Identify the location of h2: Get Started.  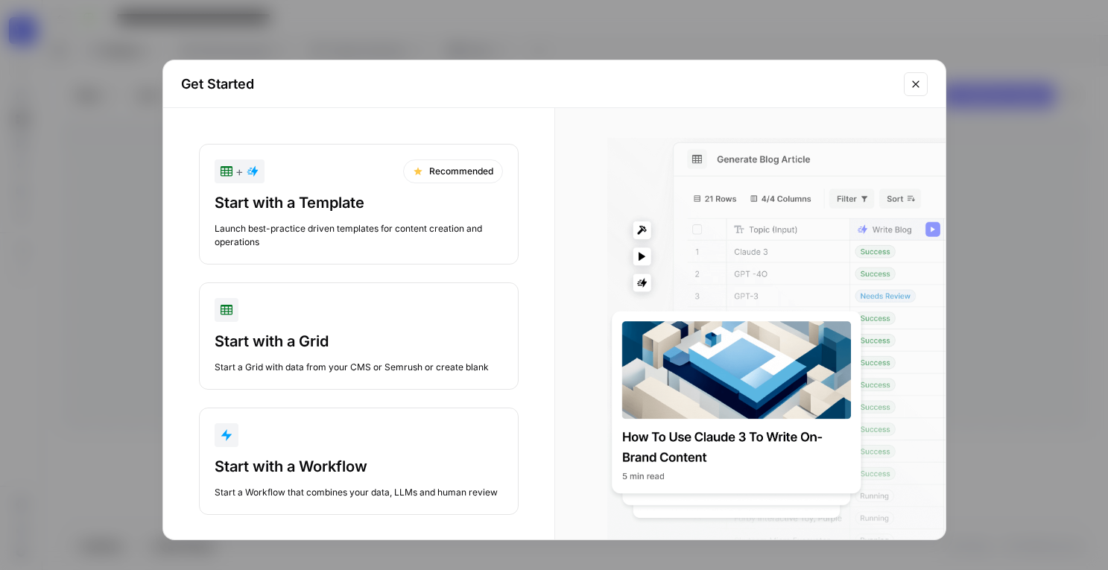
(538, 84).